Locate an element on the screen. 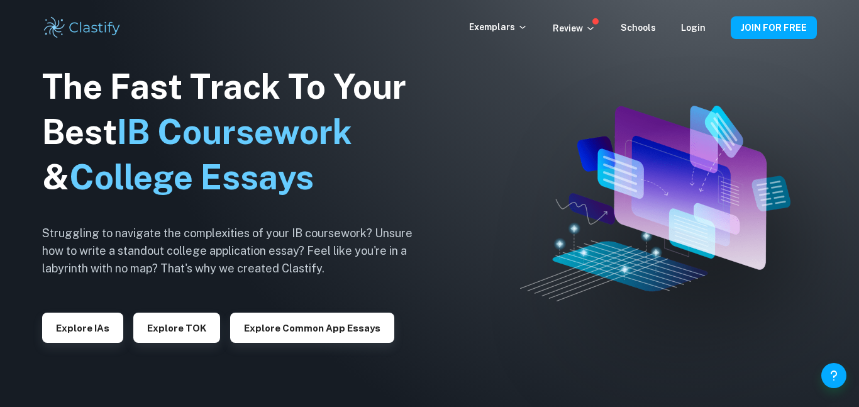 The image size is (859, 407). img: Clastify logo is located at coordinates (82, 28).